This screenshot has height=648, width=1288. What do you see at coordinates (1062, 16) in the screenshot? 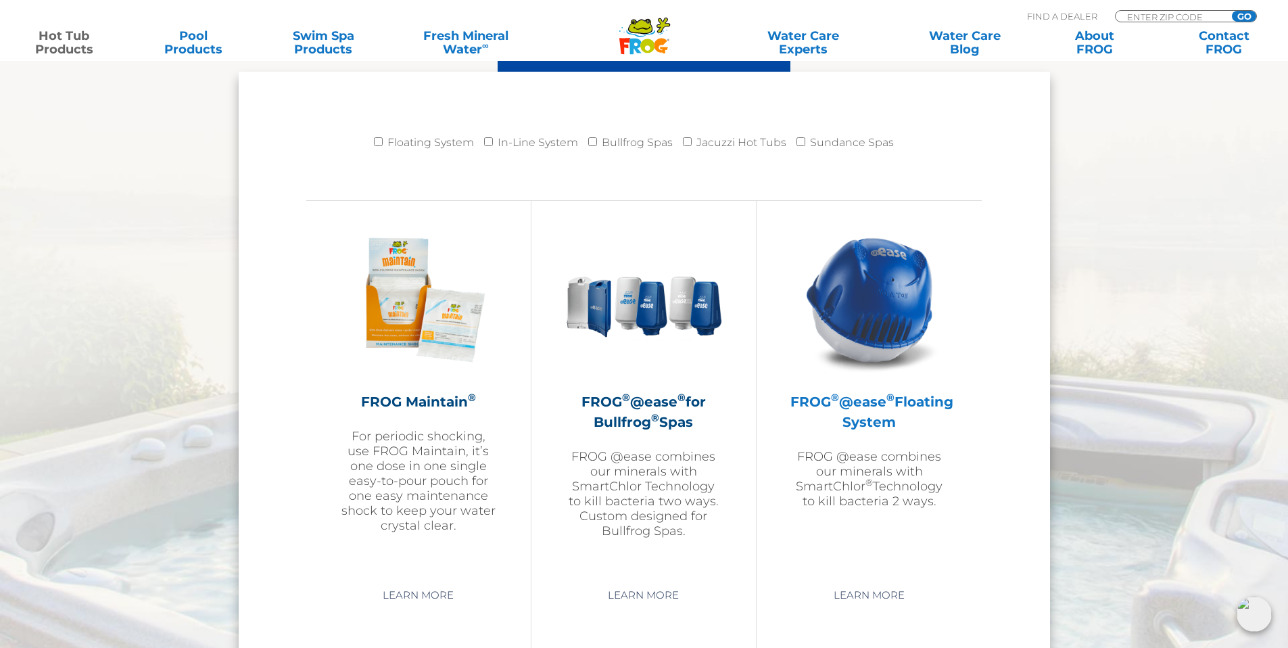
I see `p: Find A Dealer` at bounding box center [1062, 16].